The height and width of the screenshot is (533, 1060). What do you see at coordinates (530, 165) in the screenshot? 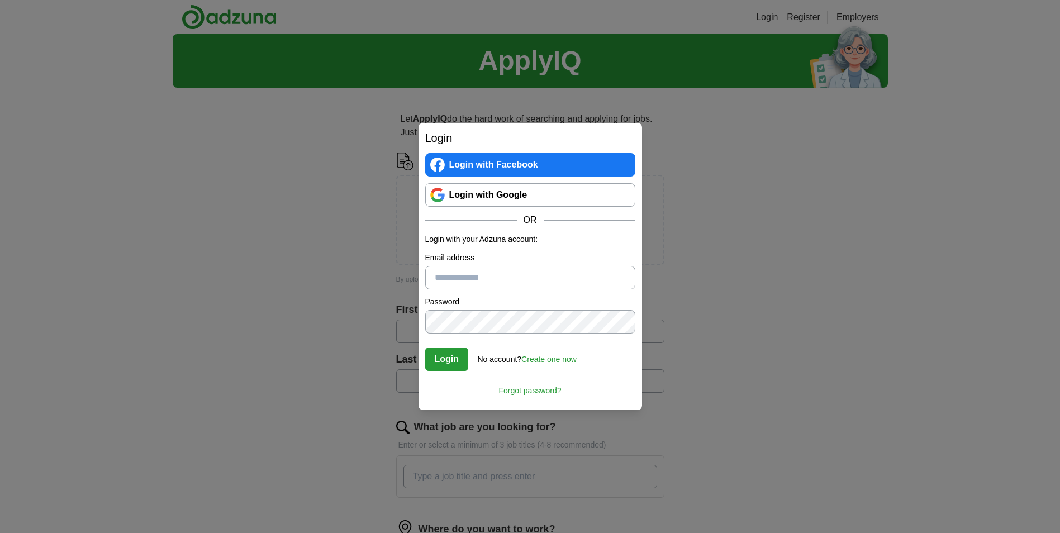
I see `a: Login with Facebook` at bounding box center [530, 165].